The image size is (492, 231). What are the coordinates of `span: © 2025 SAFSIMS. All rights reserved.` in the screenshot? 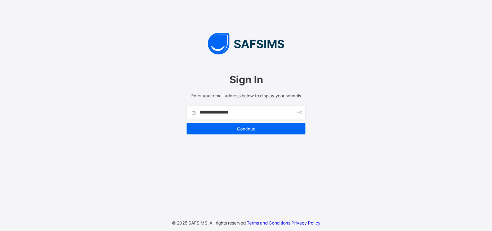 It's located at (209, 223).